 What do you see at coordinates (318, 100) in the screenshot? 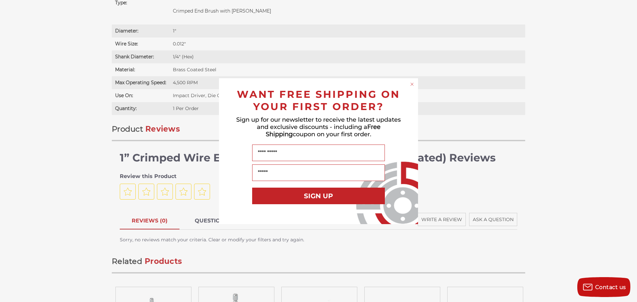
I see `span: WANT FREE SHIPPING ON YOUR FIRST ORDER?` at bounding box center [318, 100].